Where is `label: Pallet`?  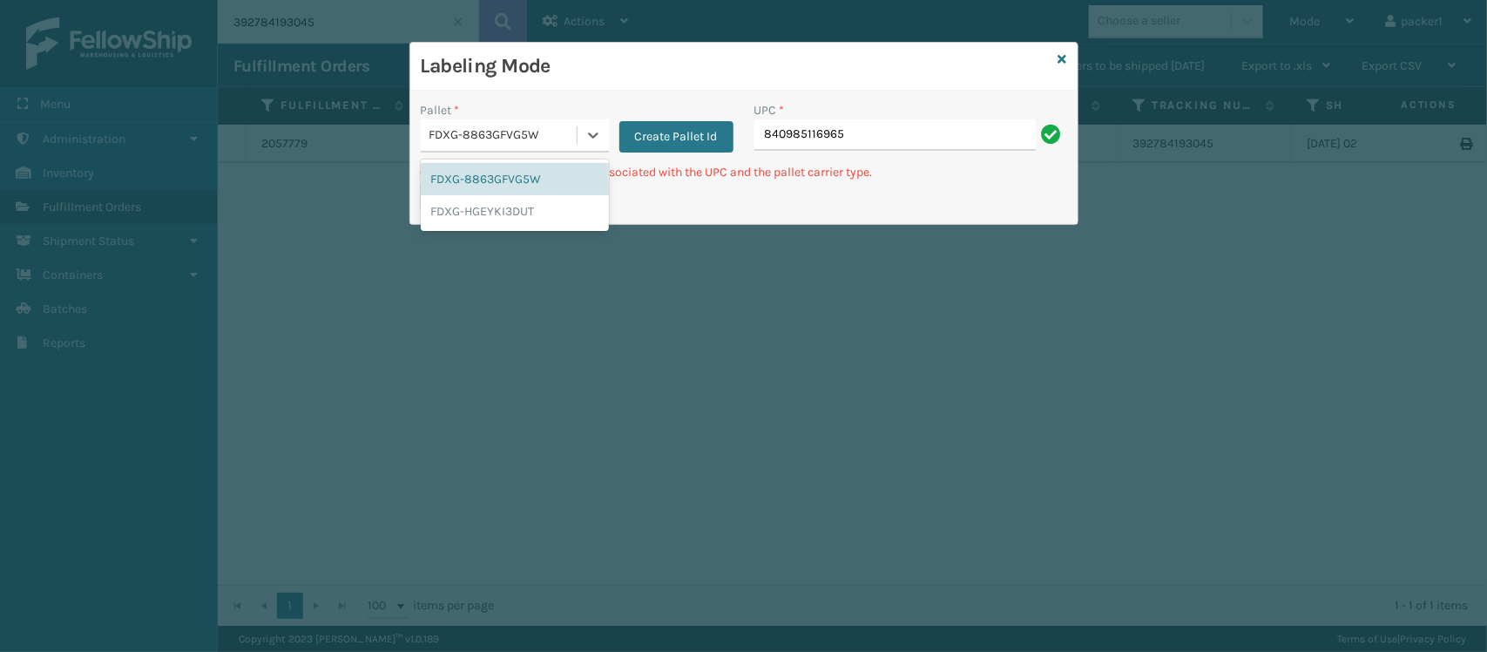
label: Pallet is located at coordinates (440, 110).